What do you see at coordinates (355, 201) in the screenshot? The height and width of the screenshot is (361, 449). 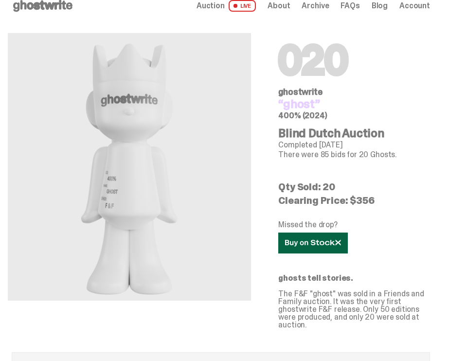 I see `p: Clearing Price: $356` at bounding box center [355, 201].